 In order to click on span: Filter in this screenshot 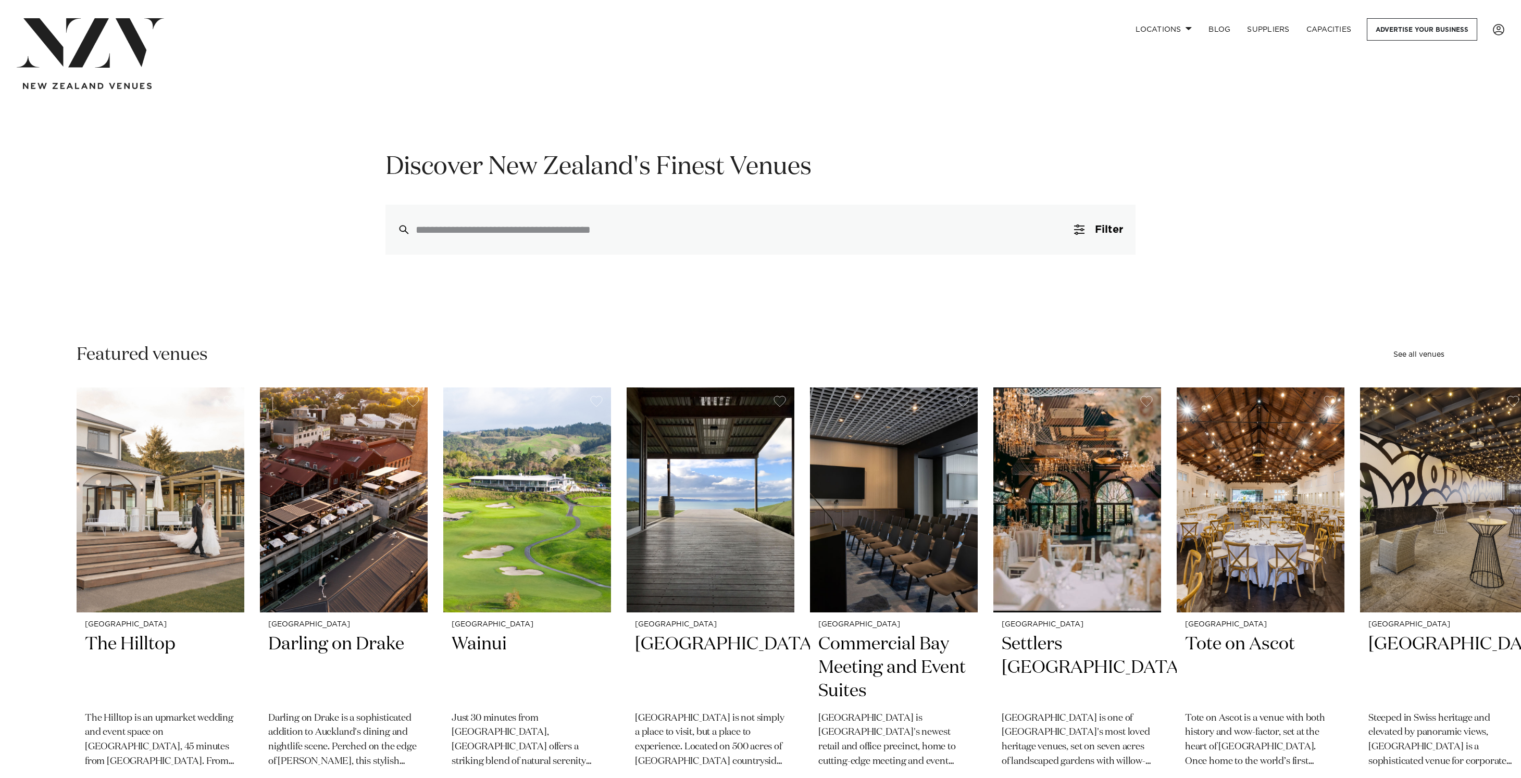, I will do `click(1109, 230)`.